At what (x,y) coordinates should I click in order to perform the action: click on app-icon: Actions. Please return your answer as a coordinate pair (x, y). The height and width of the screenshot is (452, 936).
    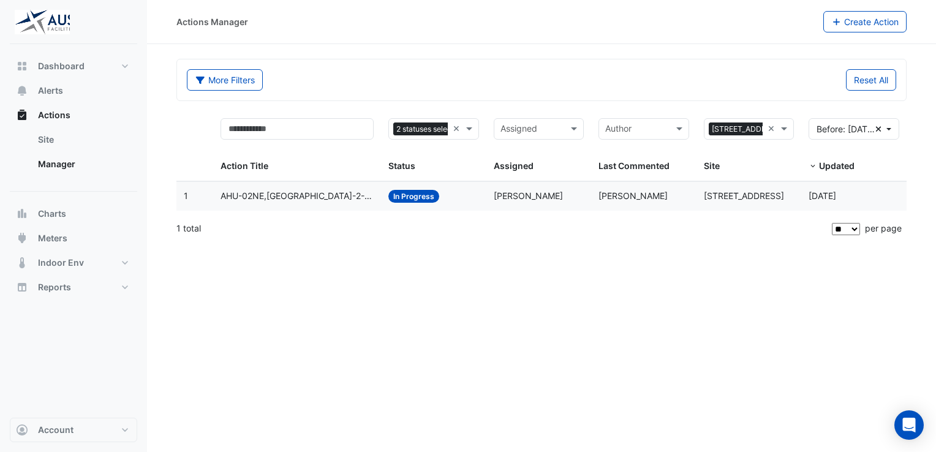
    Looking at the image, I should click on (22, 115).